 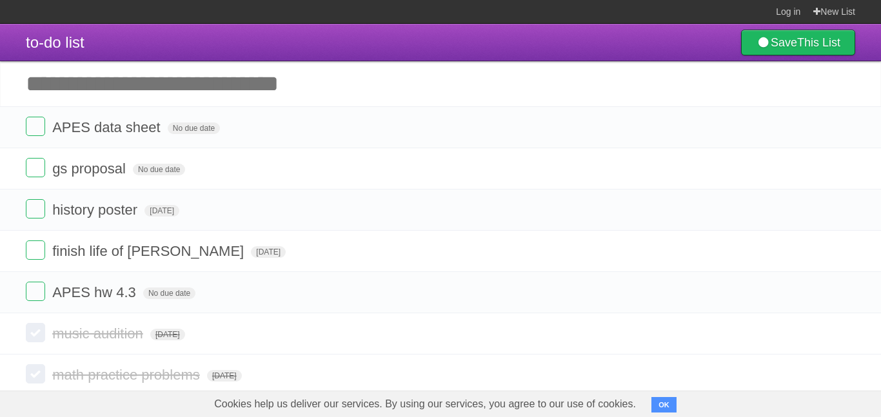 I want to click on span: APES hw 4.3, so click(x=95, y=292).